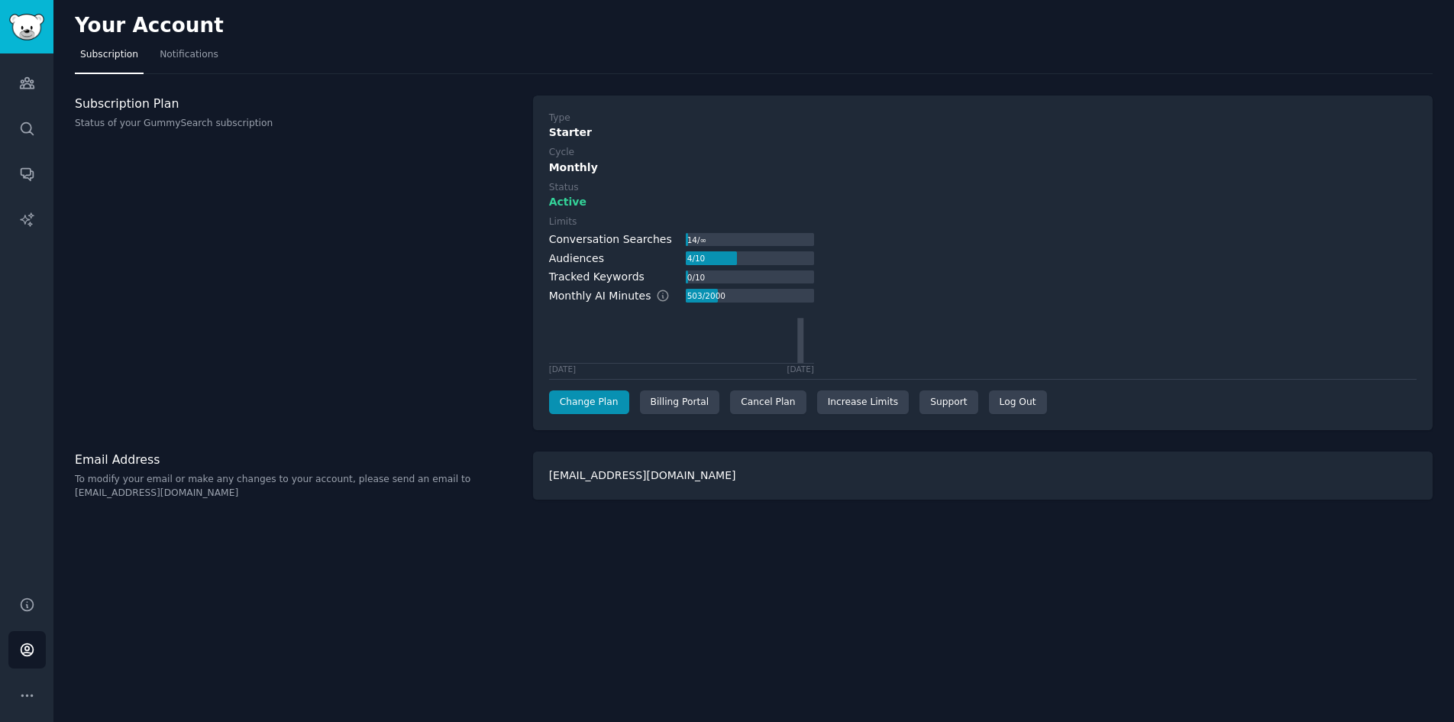  Describe the element at coordinates (863, 402) in the screenshot. I see `a: Increase Limits` at that location.